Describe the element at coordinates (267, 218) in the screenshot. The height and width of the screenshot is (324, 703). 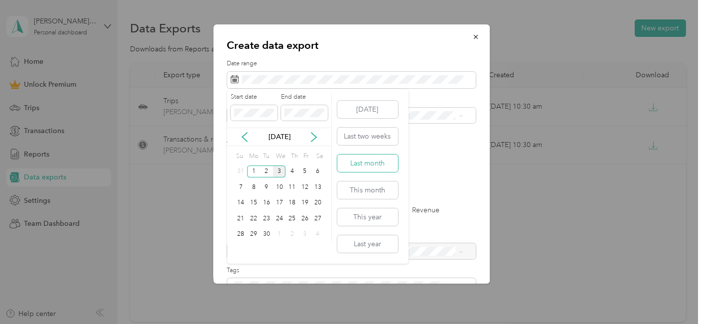
I see `div: 23` at that location.